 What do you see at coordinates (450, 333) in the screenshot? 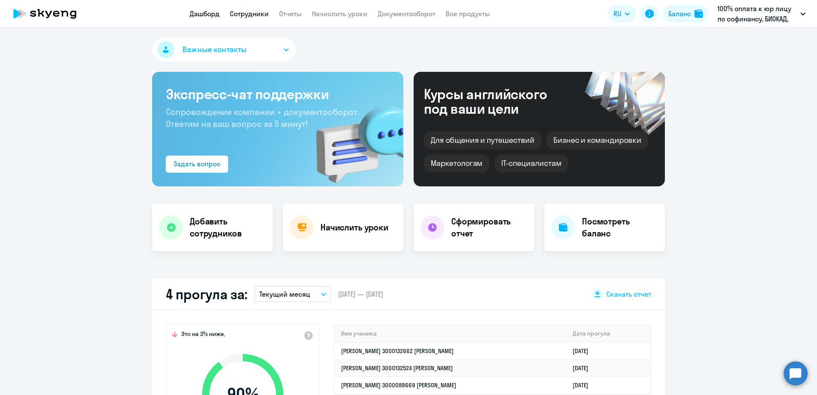
I see `th: Имя ученика` at bounding box center [450, 333].